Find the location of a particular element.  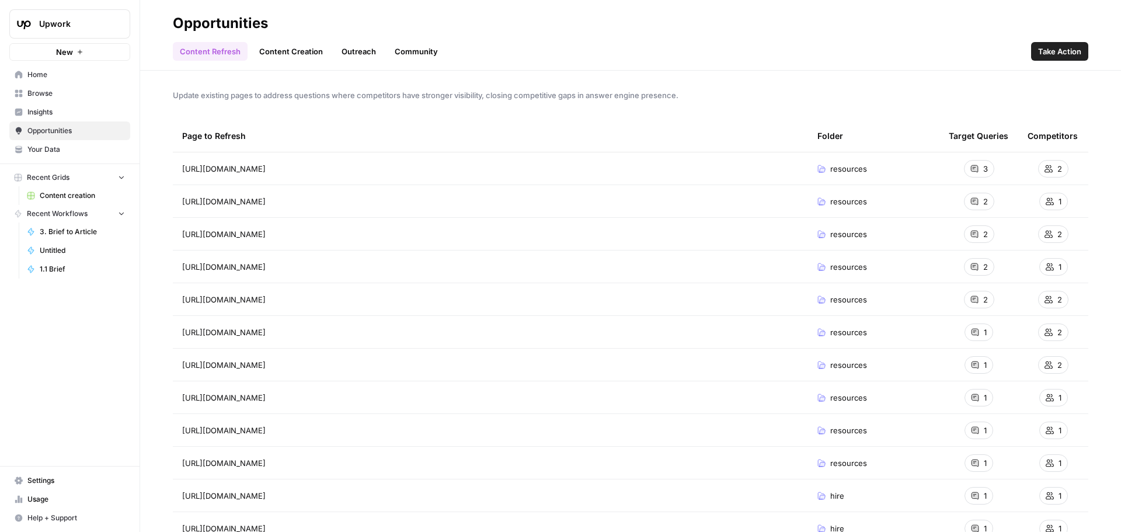

button: Workspace: Upwork is located at coordinates (69, 24).